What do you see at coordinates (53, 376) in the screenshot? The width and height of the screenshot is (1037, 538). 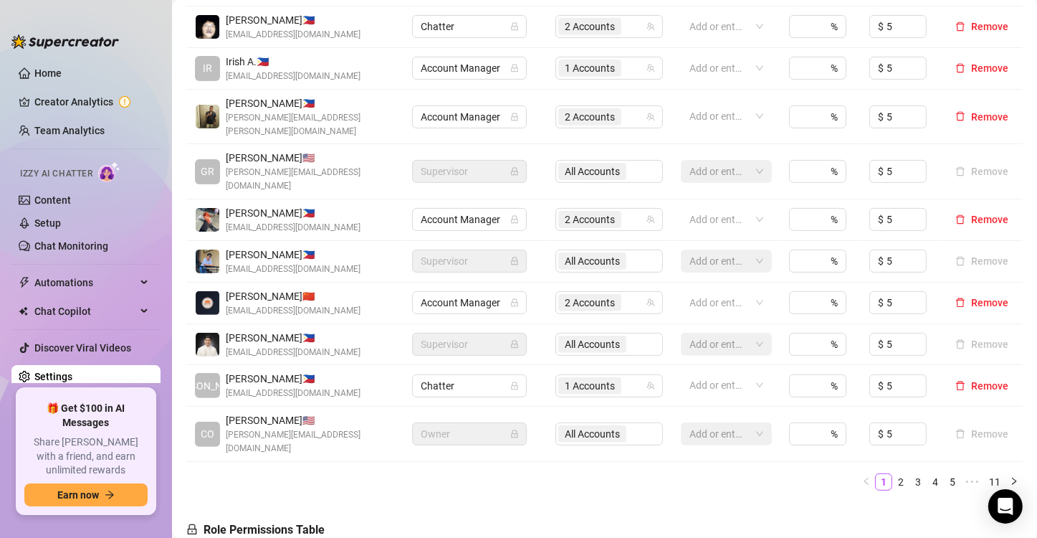 I see `a: Settings` at bounding box center [53, 376].